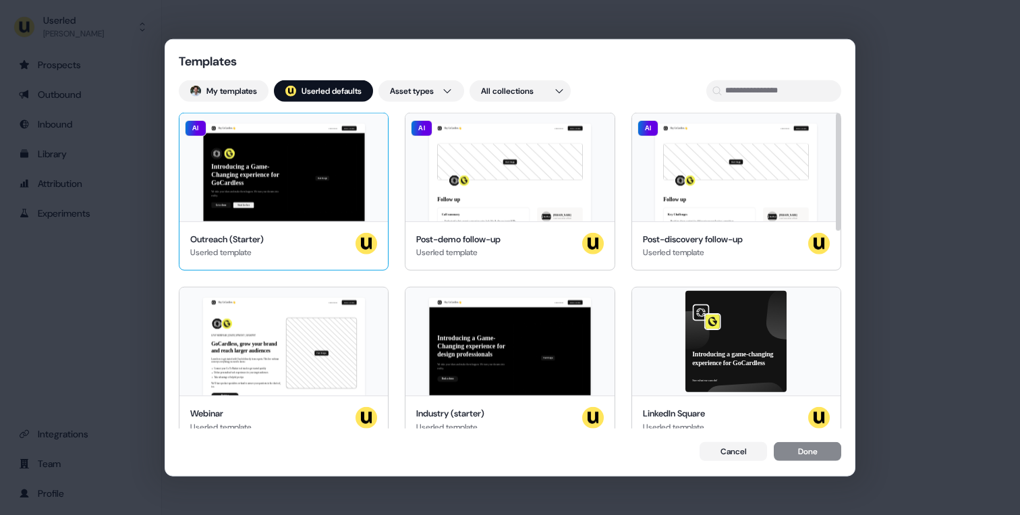 This screenshot has height=515, width=1020. I want to click on button: Asset types, so click(421, 90).